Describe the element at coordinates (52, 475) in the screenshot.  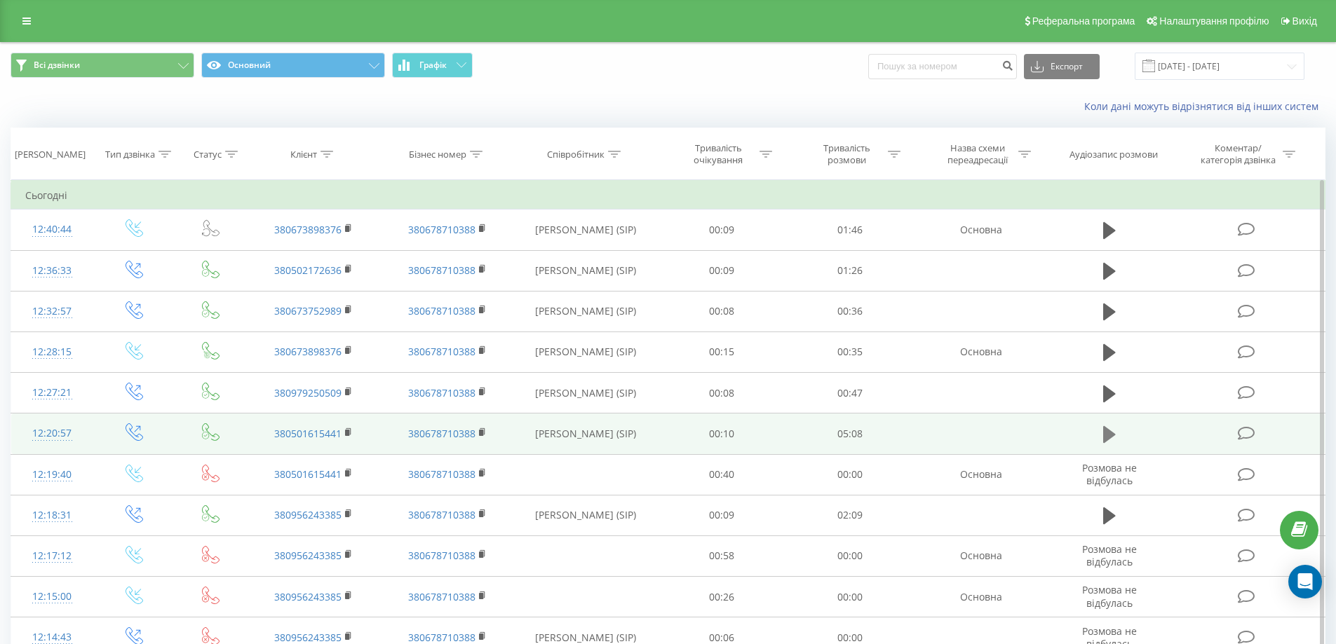
I see `div: 12:19:40` at that location.